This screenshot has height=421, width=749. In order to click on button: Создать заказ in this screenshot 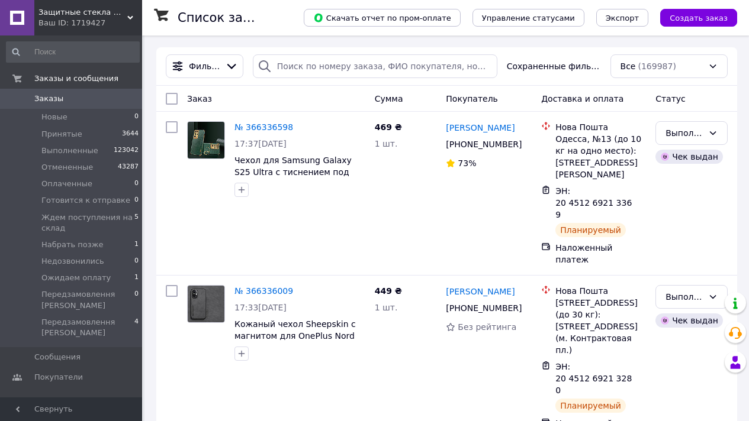, I will do `click(698, 18)`.